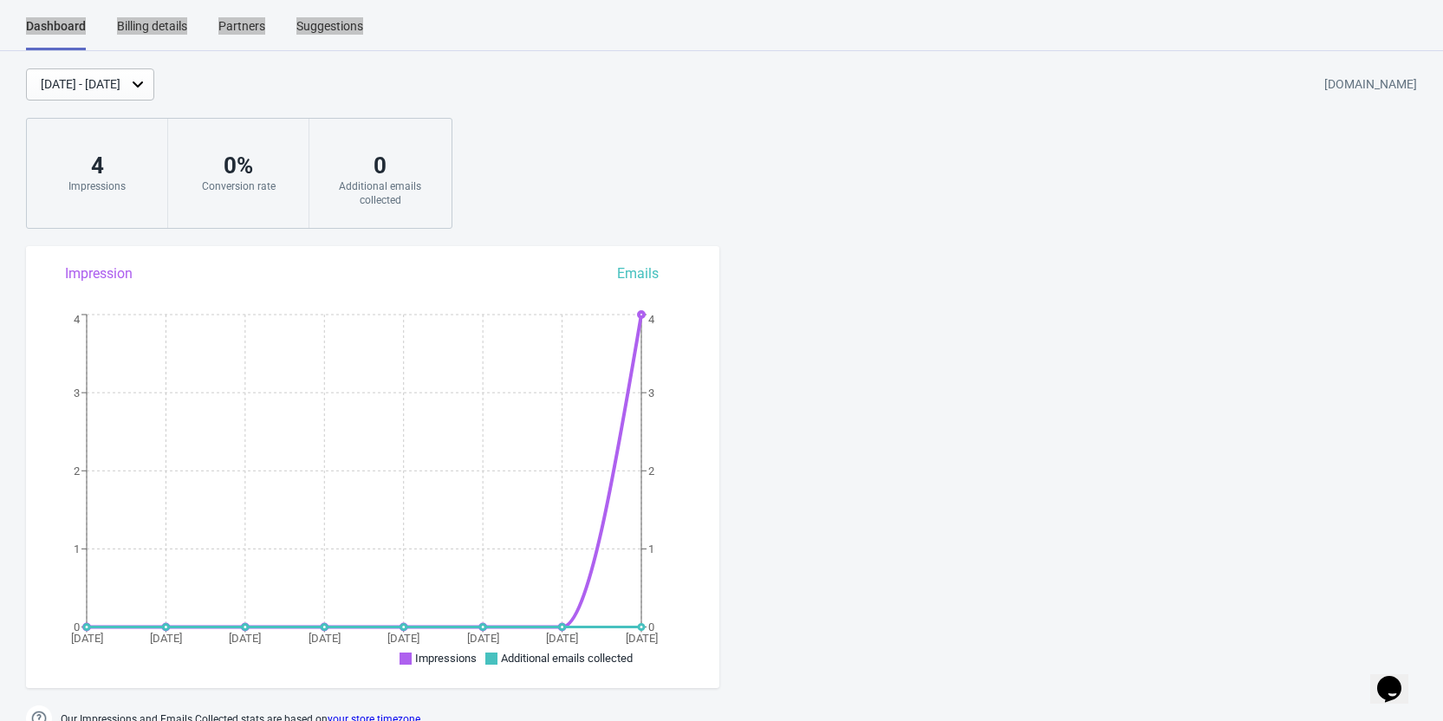  I want to click on div: Dashboard, so click(55, 34).